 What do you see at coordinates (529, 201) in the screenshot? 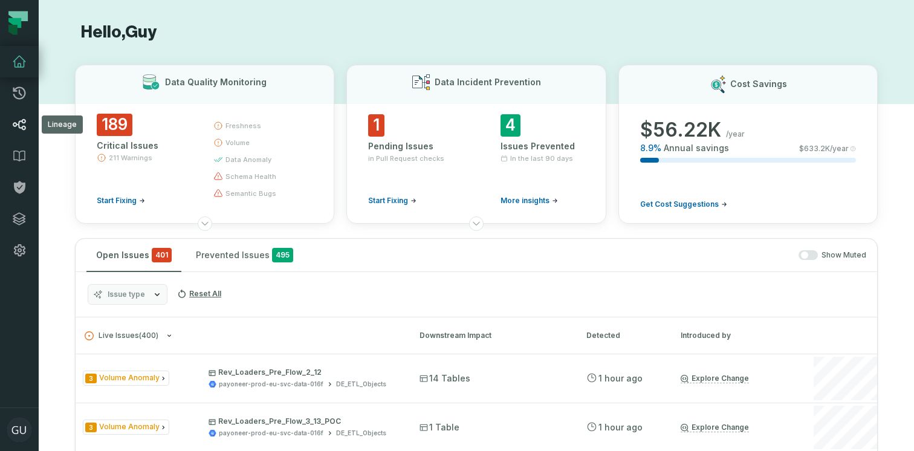
I see `a: More insights` at bounding box center [529, 201].